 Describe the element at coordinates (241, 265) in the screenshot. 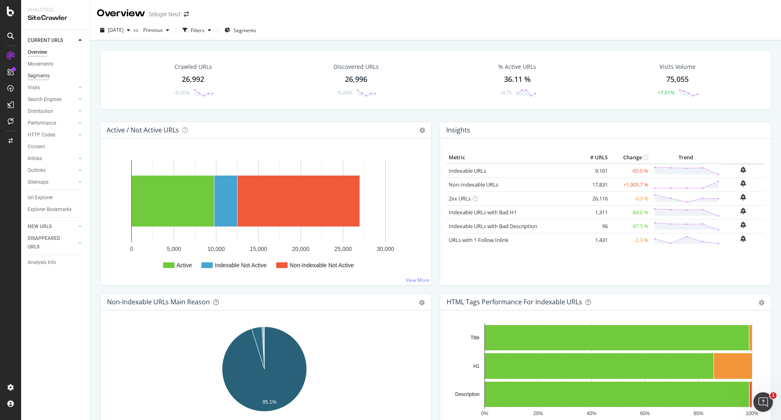

I see `text: Indexable Not Active` at that location.